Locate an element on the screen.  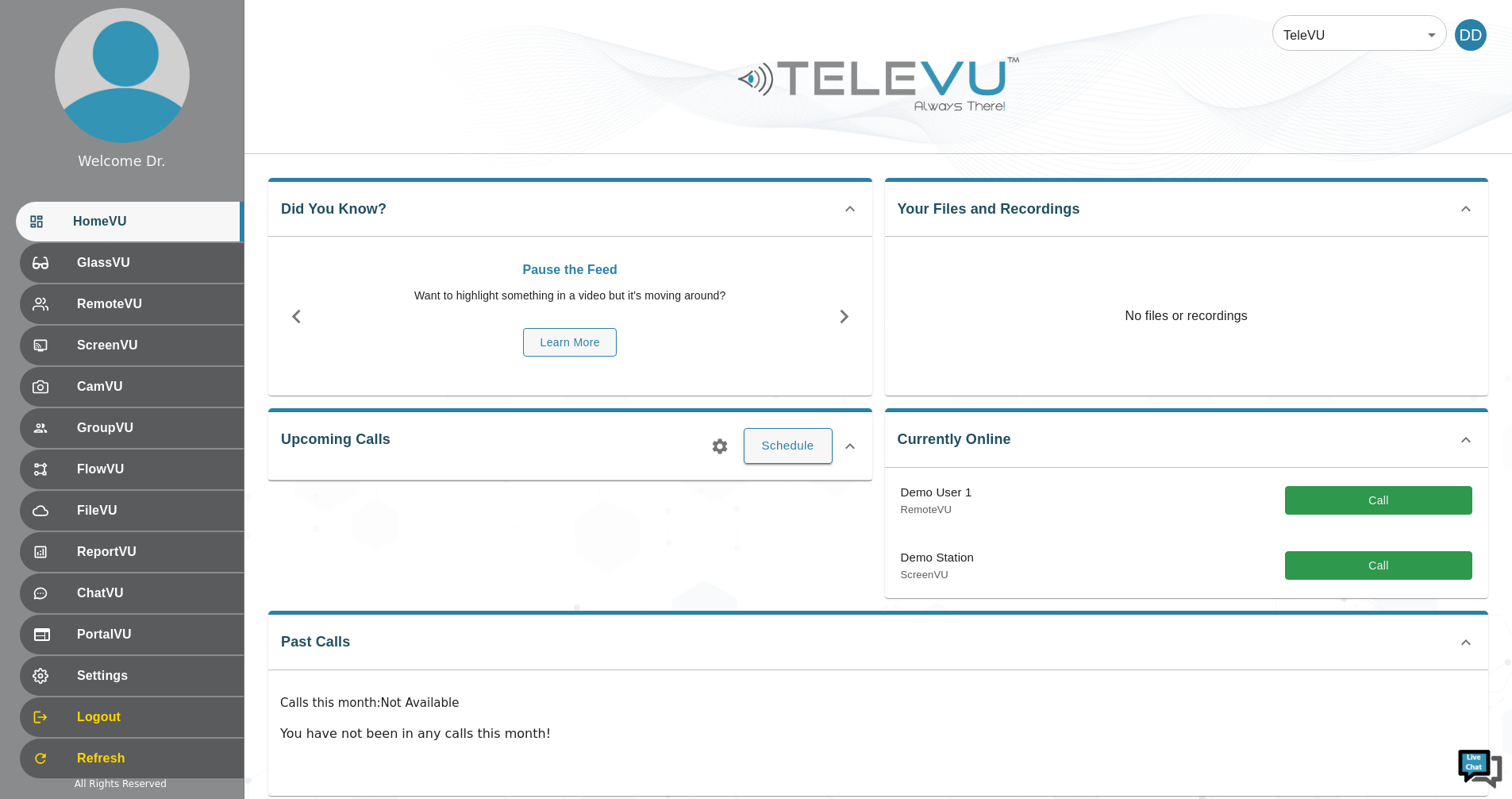
p: Pause the Feed is located at coordinates (570, 270).